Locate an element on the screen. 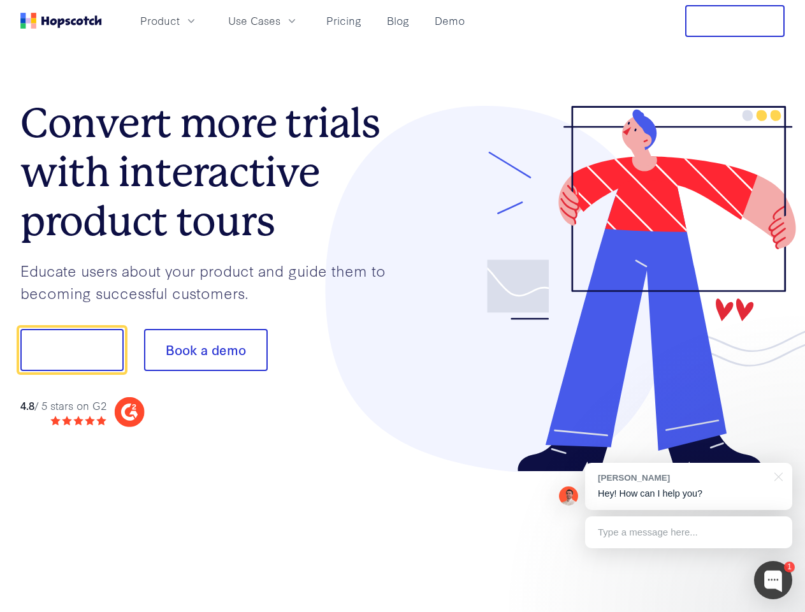 The width and height of the screenshot is (805, 612). button: Show me! is located at coordinates (72, 350).